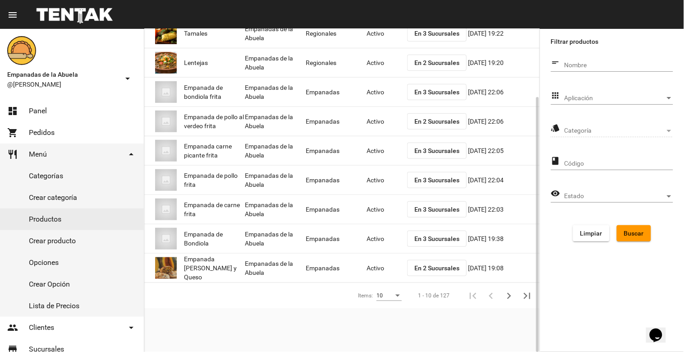 The width and height of the screenshot is (684, 352). Describe the element at coordinates (556, 193) in the screenshot. I see `mat-icon: visibility` at that location.